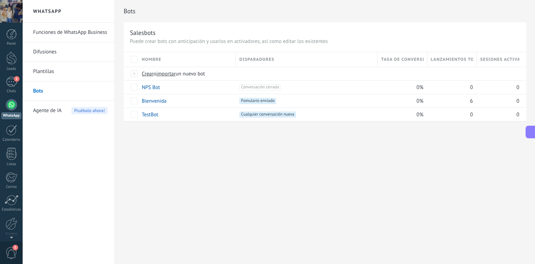 The height and width of the screenshot is (264, 535). Describe the element at coordinates (500, 59) in the screenshot. I see `span: Sesiones activas` at that location.